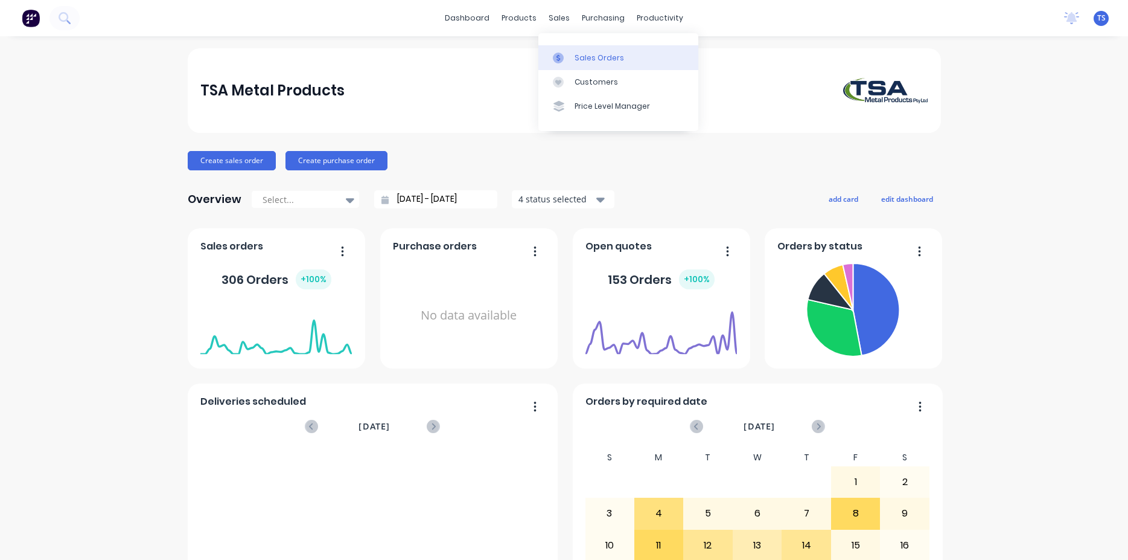 The image size is (1128, 560). What do you see at coordinates (1102, 18) in the screenshot?
I see `span: TS` at bounding box center [1102, 18].